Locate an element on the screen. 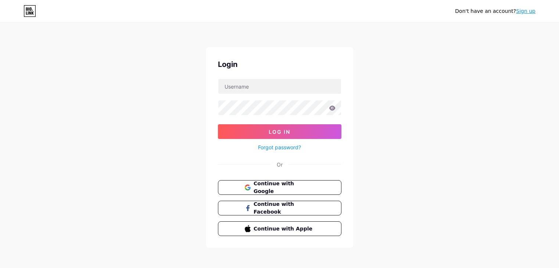 The image size is (559, 268). span: Continue with Facebook is located at coordinates (284, 208).